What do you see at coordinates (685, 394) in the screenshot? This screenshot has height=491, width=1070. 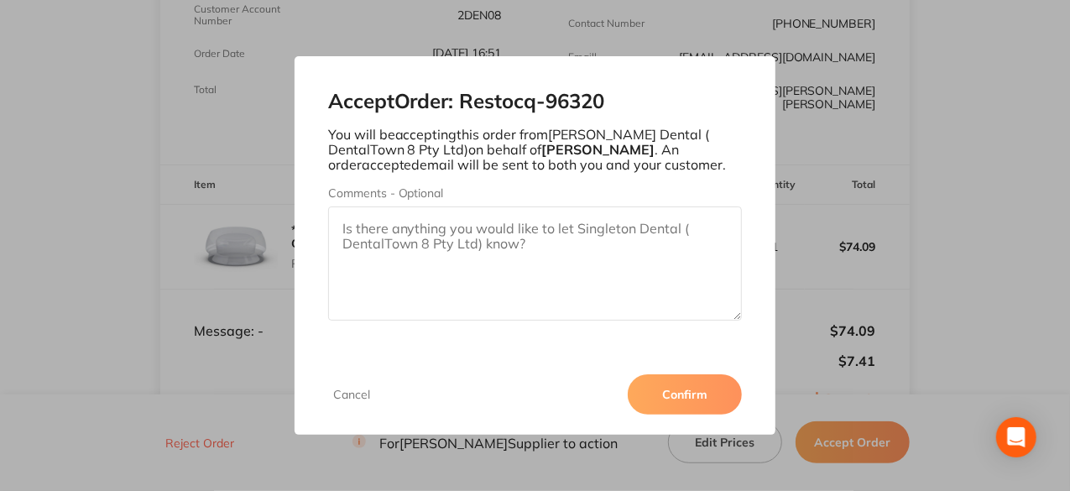 I see `button: Confirm` at bounding box center [685, 394].